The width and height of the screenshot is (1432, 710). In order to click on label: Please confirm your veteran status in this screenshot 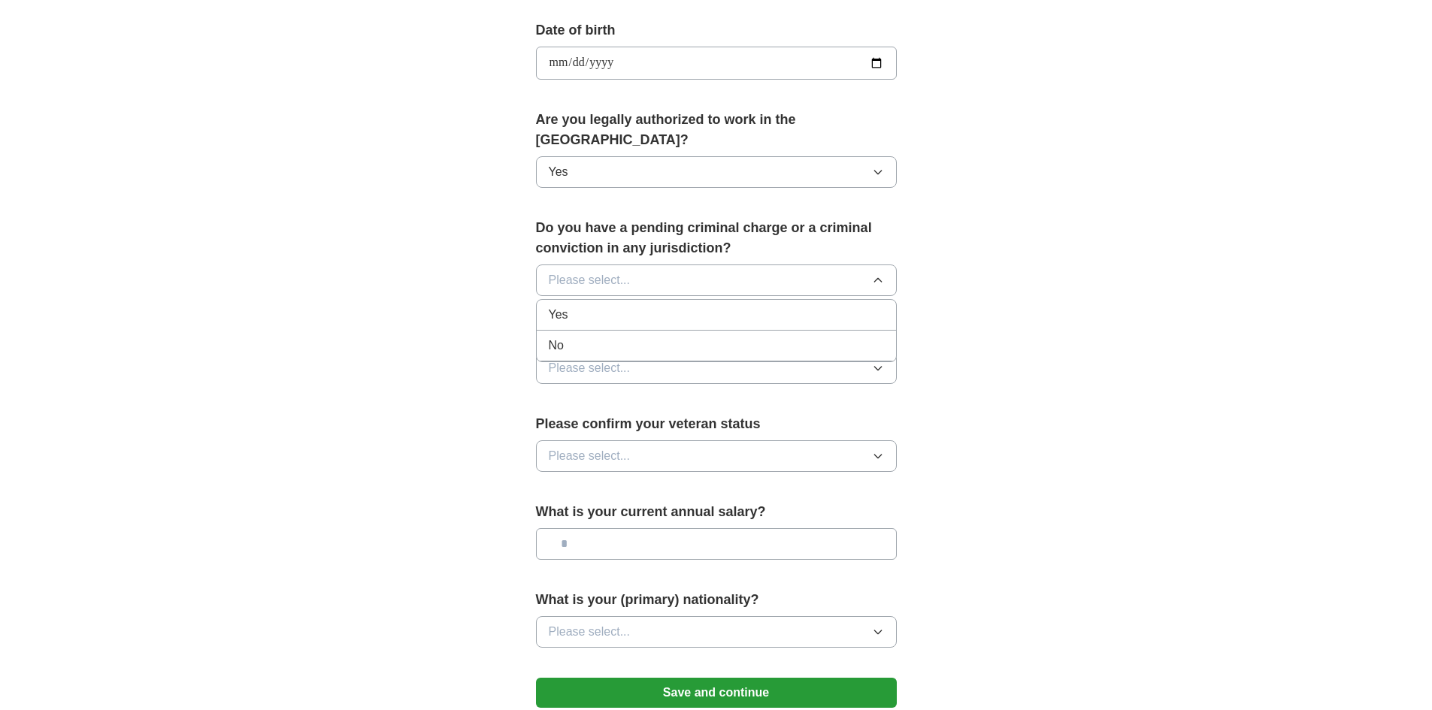, I will do `click(716, 424)`.